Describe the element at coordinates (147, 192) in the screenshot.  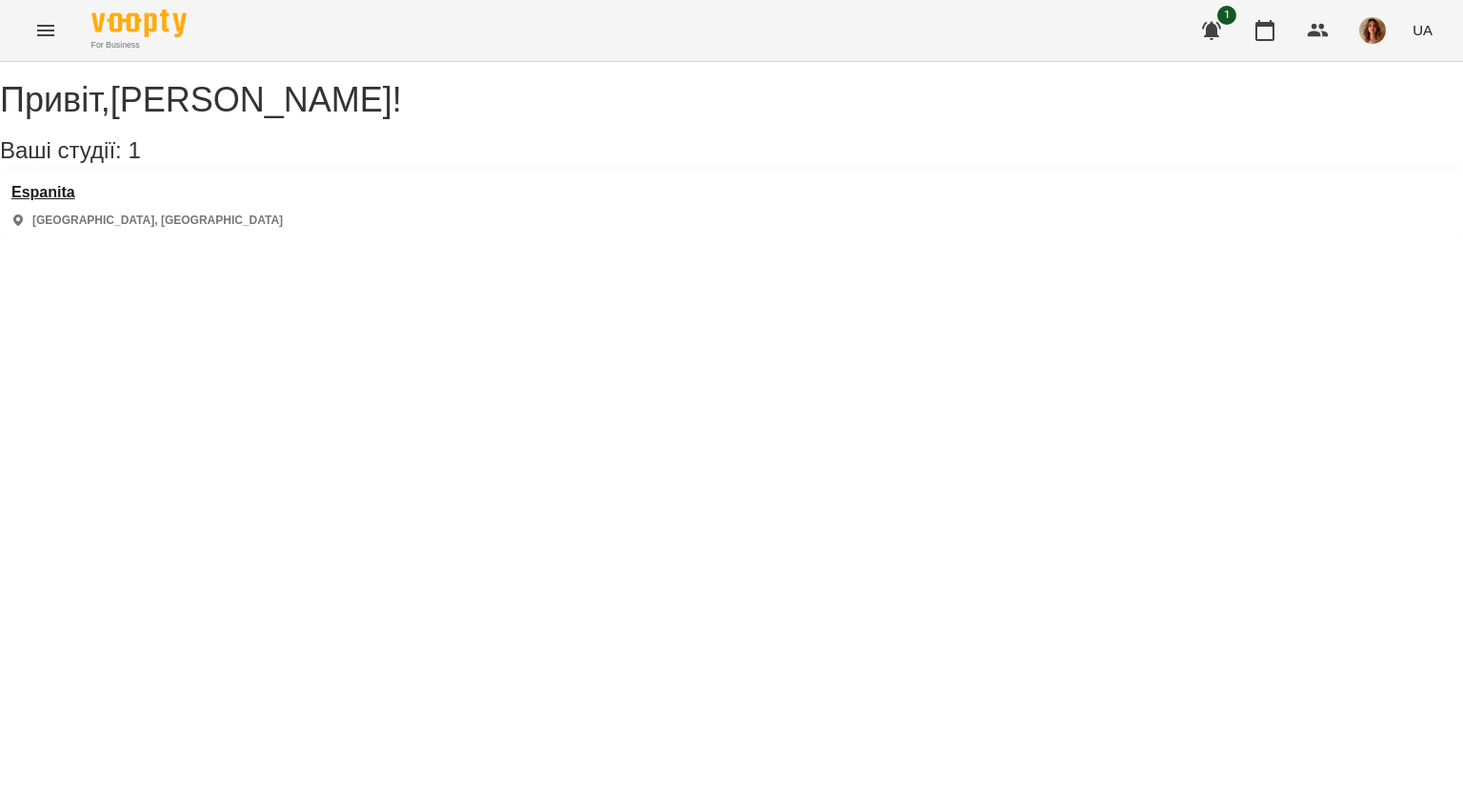
I see `h3: Espanita` at that location.